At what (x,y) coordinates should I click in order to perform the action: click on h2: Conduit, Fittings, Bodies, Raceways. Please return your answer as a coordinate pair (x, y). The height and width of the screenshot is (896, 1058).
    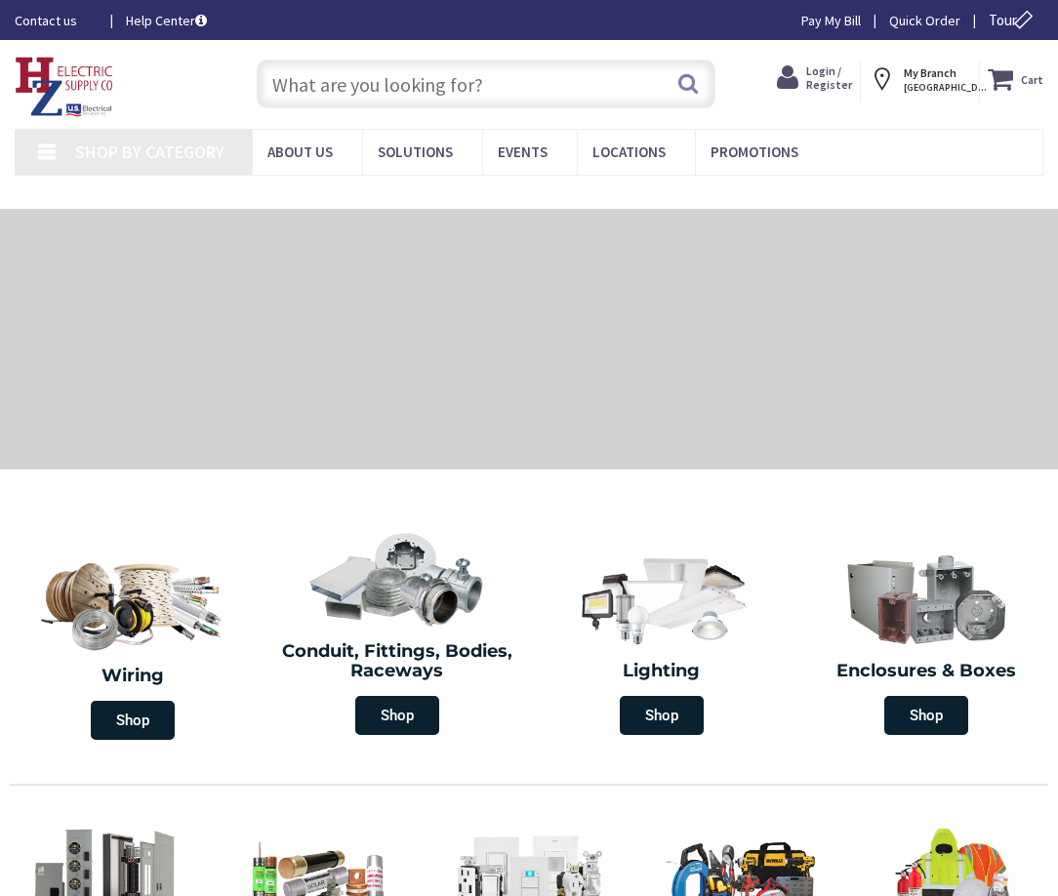
    Looking at the image, I should click on (396, 662).